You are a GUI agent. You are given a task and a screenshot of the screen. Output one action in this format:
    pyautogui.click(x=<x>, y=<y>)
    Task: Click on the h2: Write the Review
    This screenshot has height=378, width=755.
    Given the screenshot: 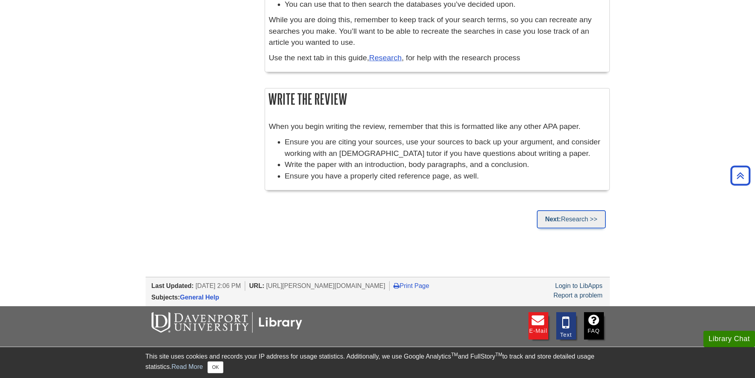 What is the action you would take?
    pyautogui.click(x=437, y=99)
    